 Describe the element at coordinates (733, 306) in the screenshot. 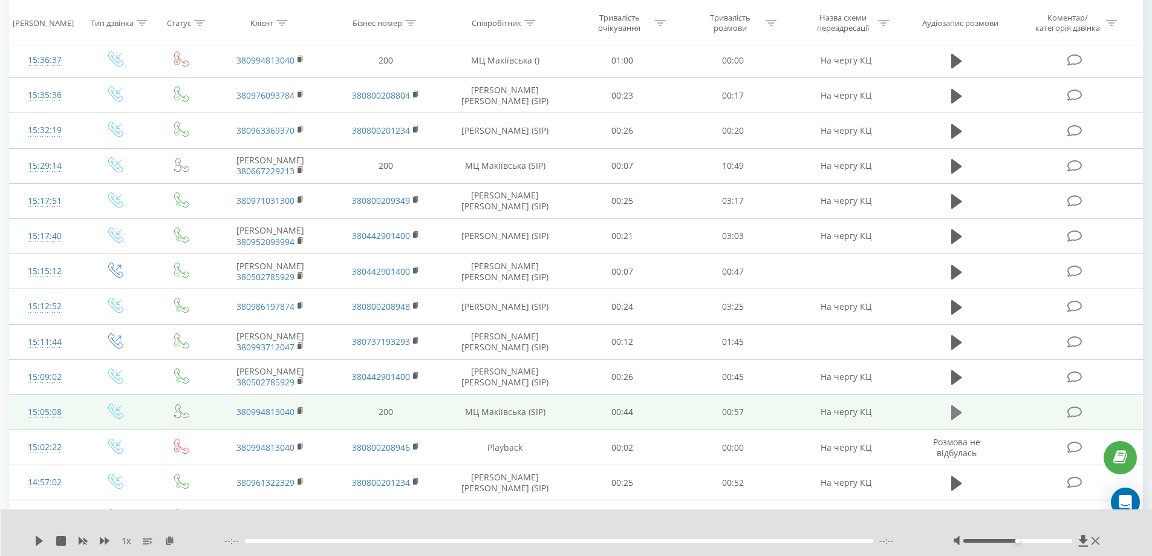

I see `td: 03:25` at that location.